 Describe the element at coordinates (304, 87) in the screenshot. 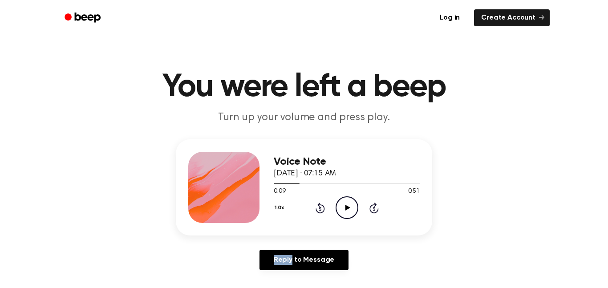

I see `h1: You were left a beep` at that location.